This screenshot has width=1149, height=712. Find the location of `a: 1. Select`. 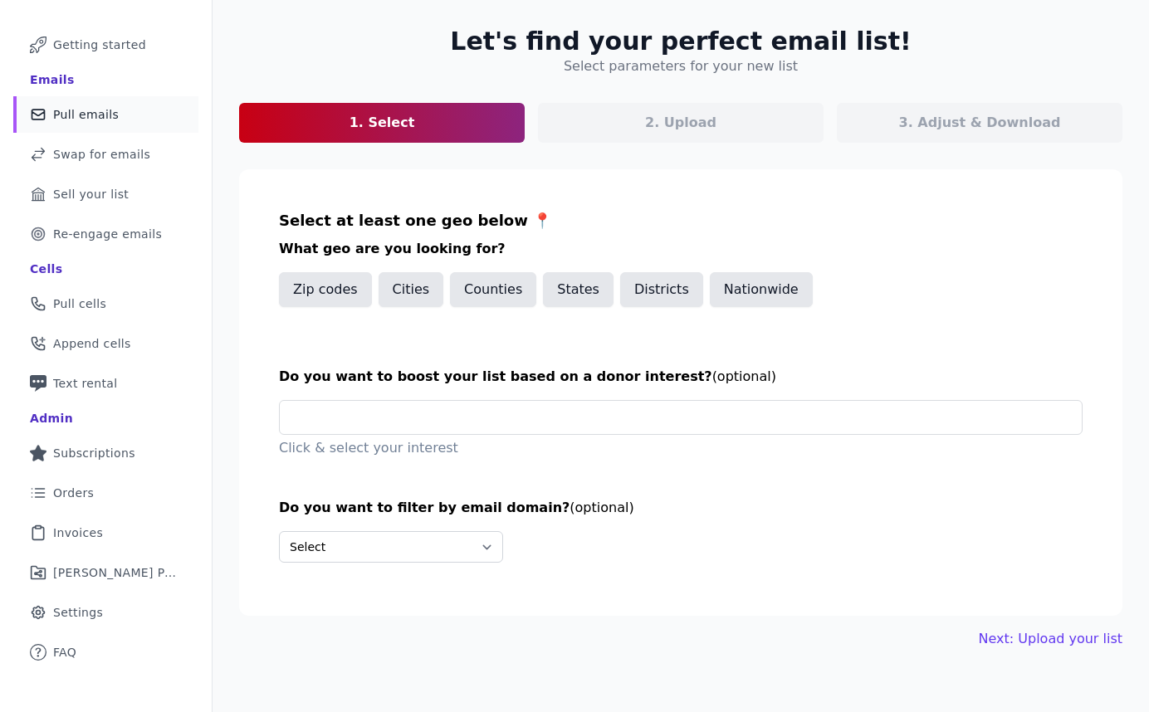

a: 1. Select is located at coordinates (382, 123).